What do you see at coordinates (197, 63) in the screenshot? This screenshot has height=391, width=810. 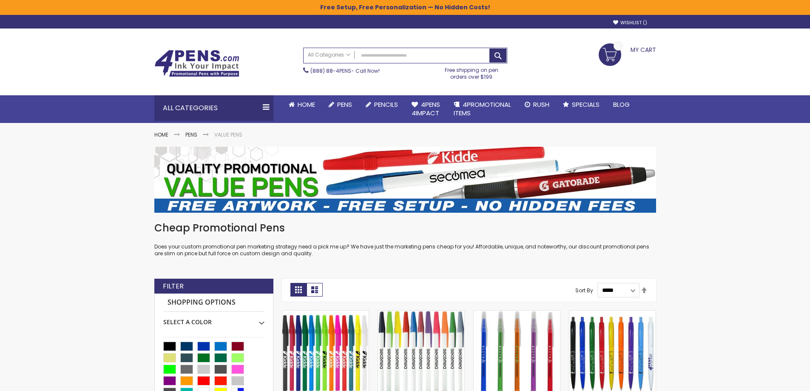 I see `img: 4Pens Custom Pens and Promotional Products` at bounding box center [197, 63].